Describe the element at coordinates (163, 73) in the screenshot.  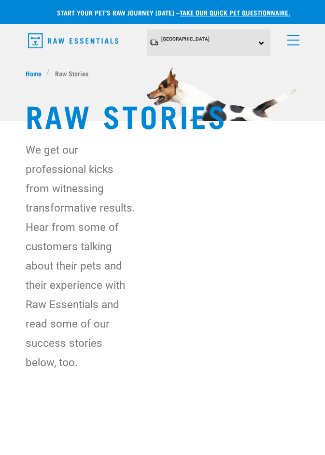
I see `nav: breadcrumbs` at that location.